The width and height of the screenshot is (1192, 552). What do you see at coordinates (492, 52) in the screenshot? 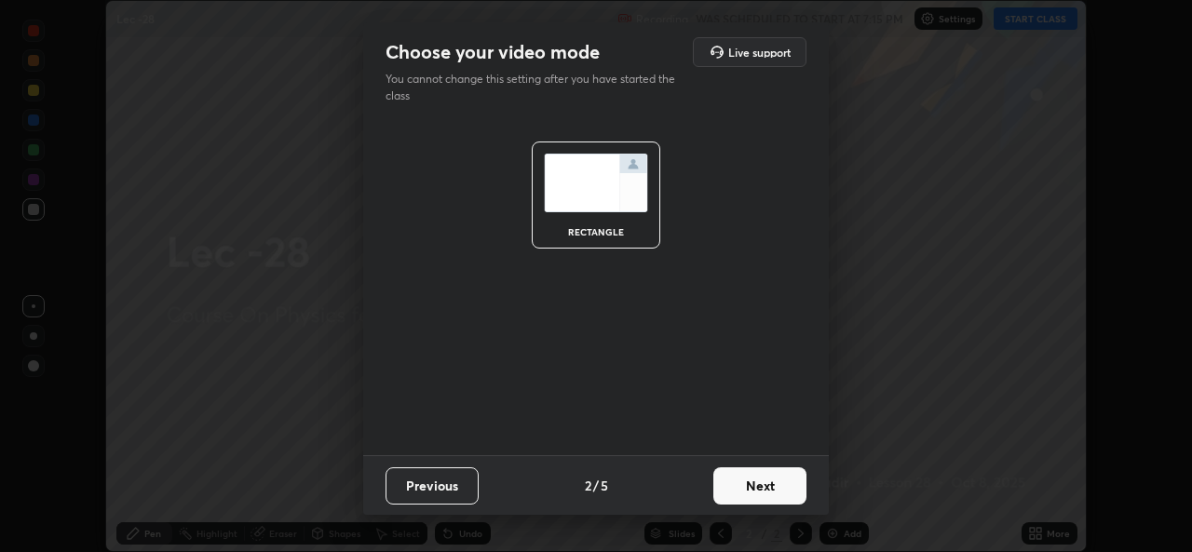
I see `h2: Choose your video mode` at bounding box center [492, 52].